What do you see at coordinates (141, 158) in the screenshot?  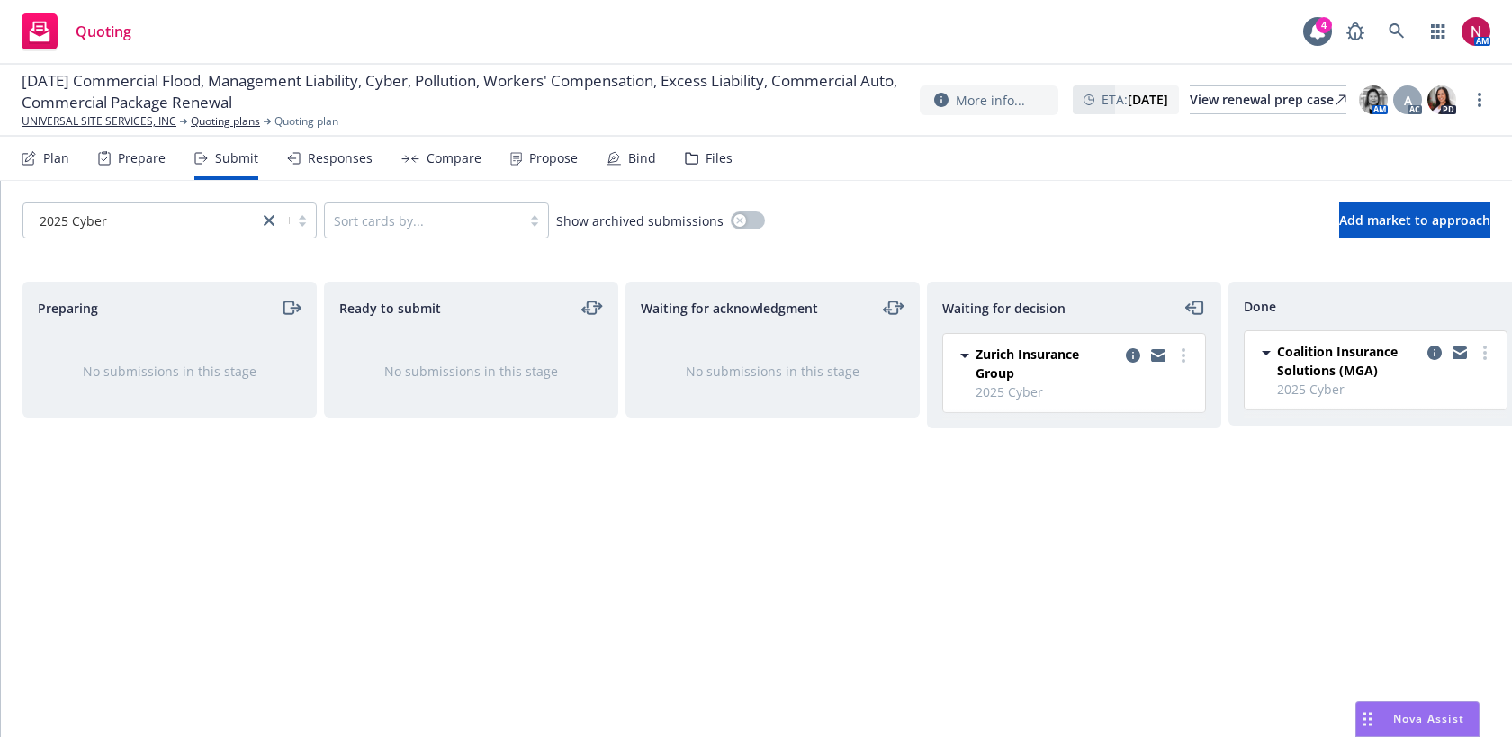 I see `div: Prepare` at bounding box center [141, 158].